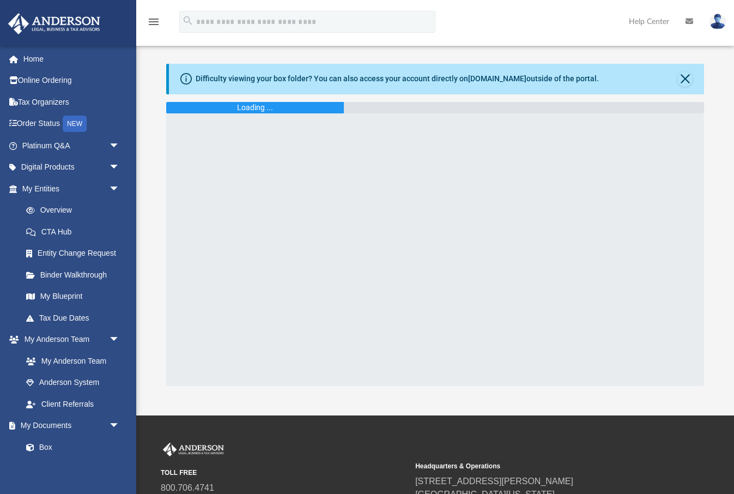 The width and height of the screenshot is (734, 494). I want to click on small: Headquarters & Operations, so click(538, 466).